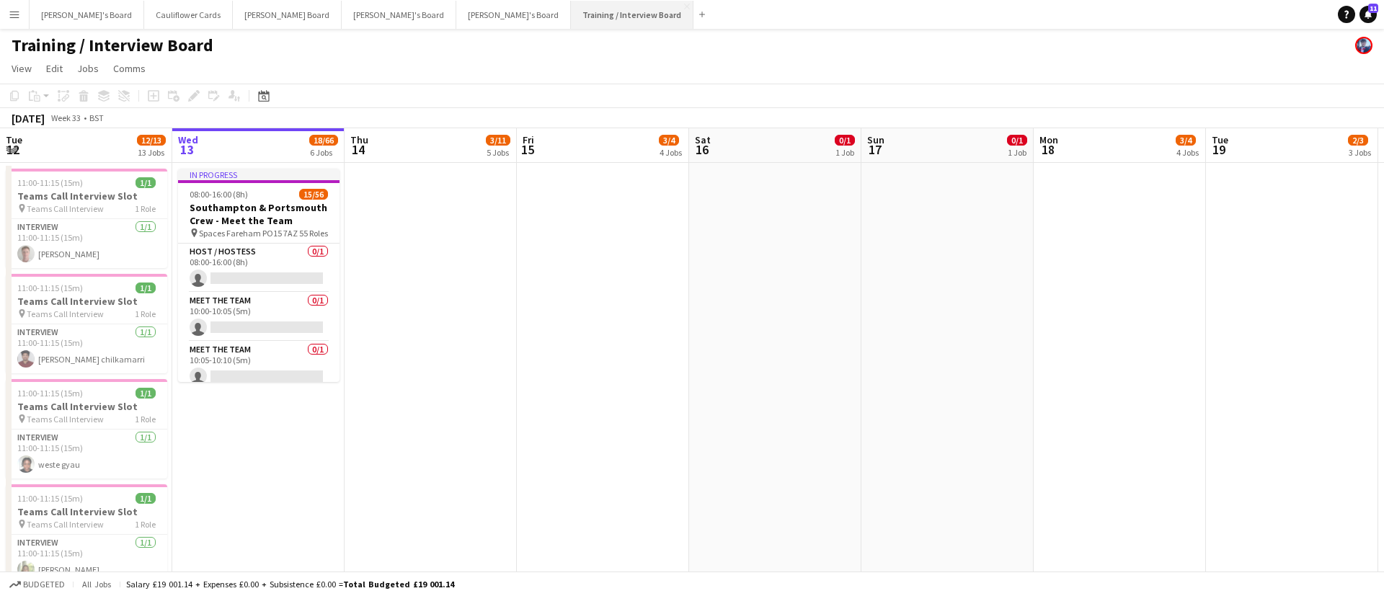 This screenshot has width=1384, height=596. What do you see at coordinates (88, 68) in the screenshot?
I see `span: Jobs` at bounding box center [88, 68].